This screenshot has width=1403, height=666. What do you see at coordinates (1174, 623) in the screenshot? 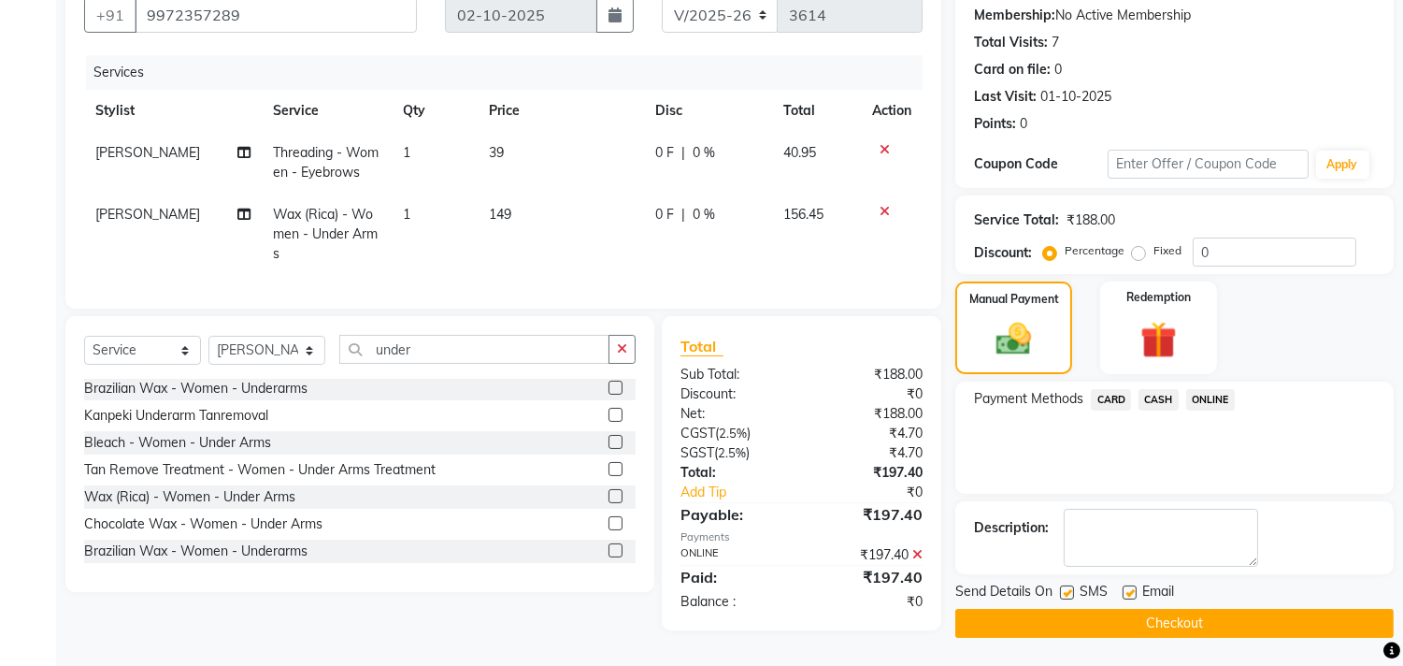
I see `button: Checkout` at bounding box center [1174, 623].